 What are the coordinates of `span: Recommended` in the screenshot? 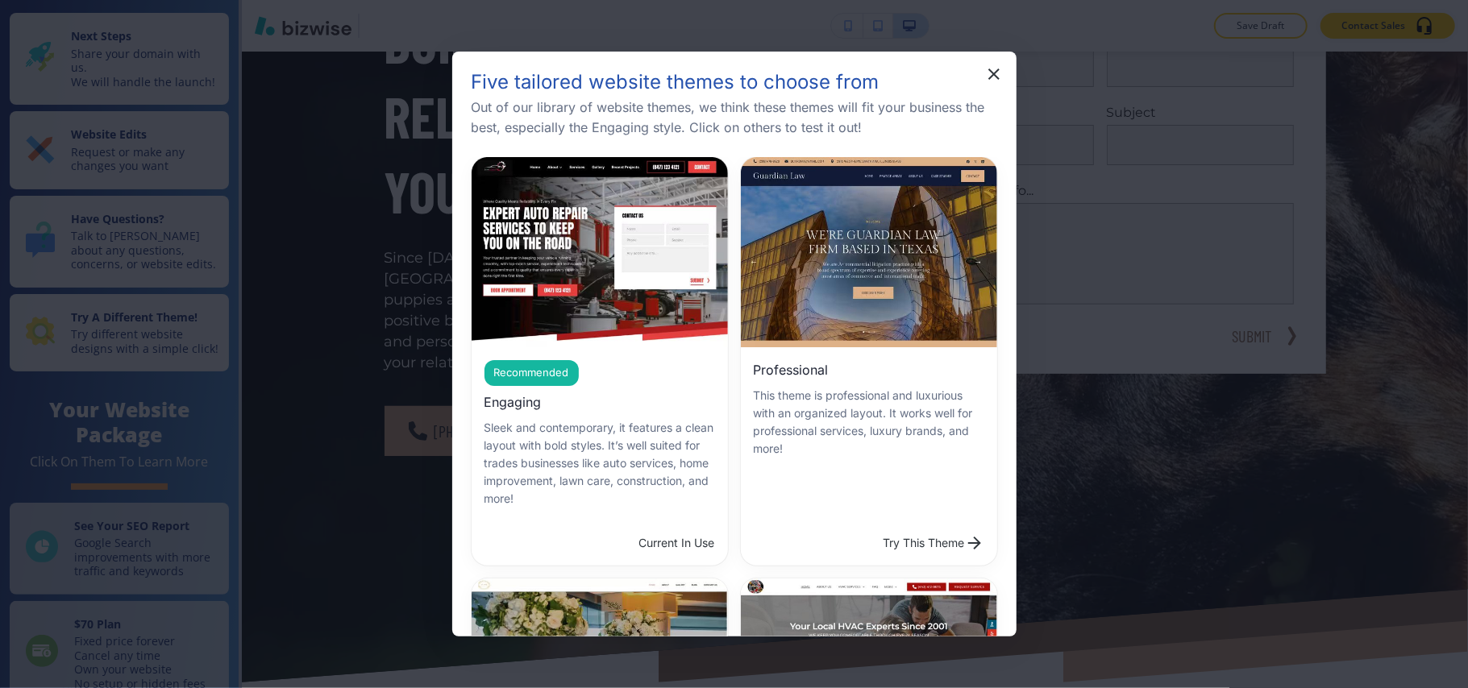 It's located at (531, 373).